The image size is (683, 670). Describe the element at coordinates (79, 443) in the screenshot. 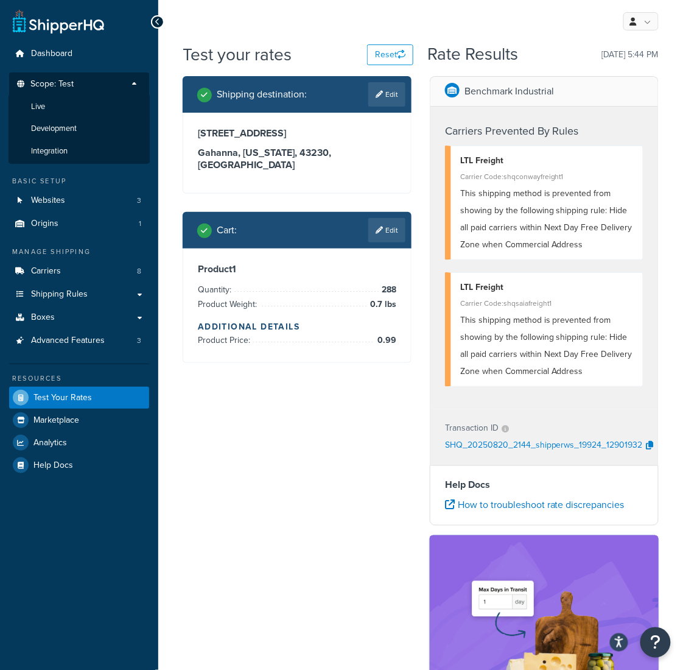

I see `li: Analytics` at that location.